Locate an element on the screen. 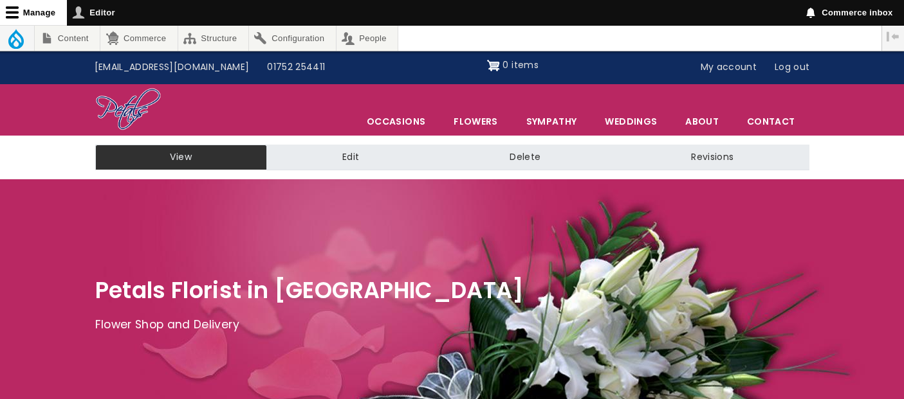  p: Flower Shop and Delivery is located at coordinates (452, 325).